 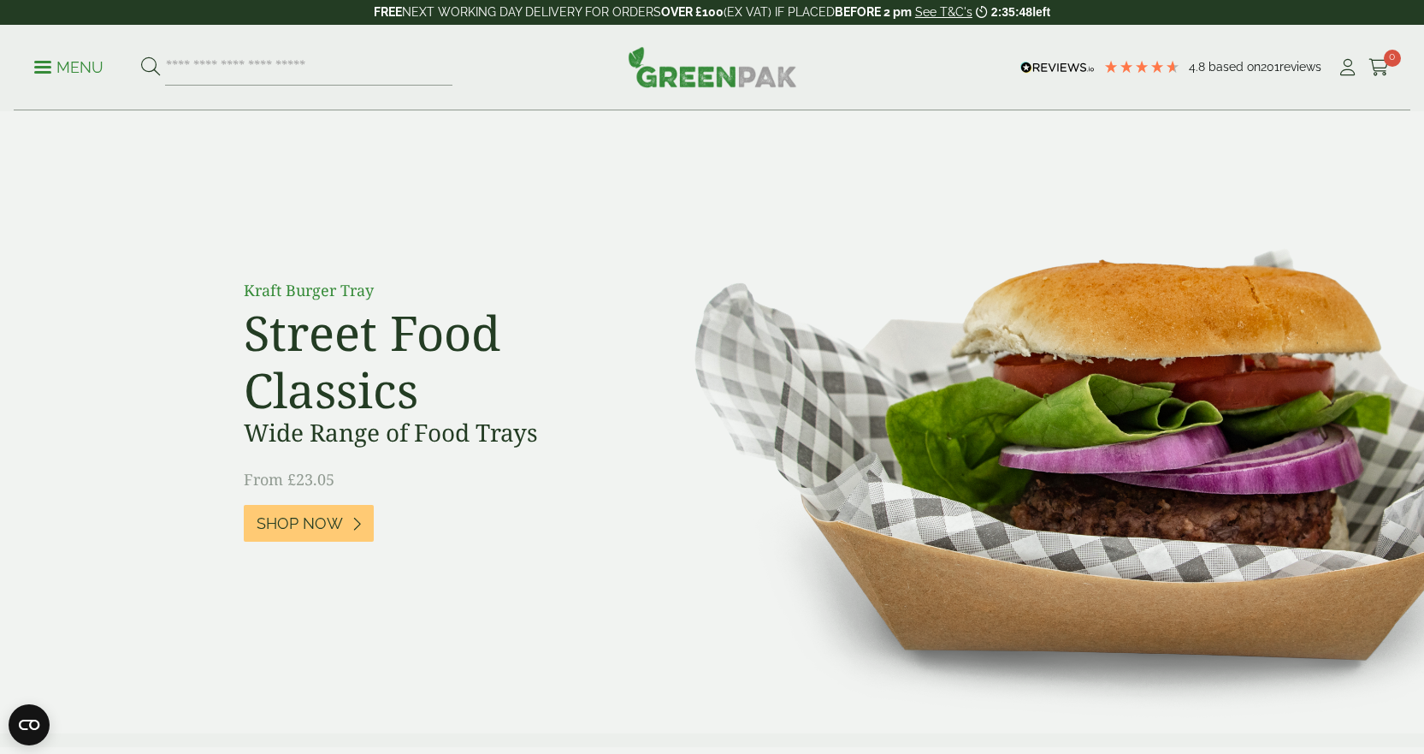 I want to click on span: From £23.05, so click(x=289, y=479).